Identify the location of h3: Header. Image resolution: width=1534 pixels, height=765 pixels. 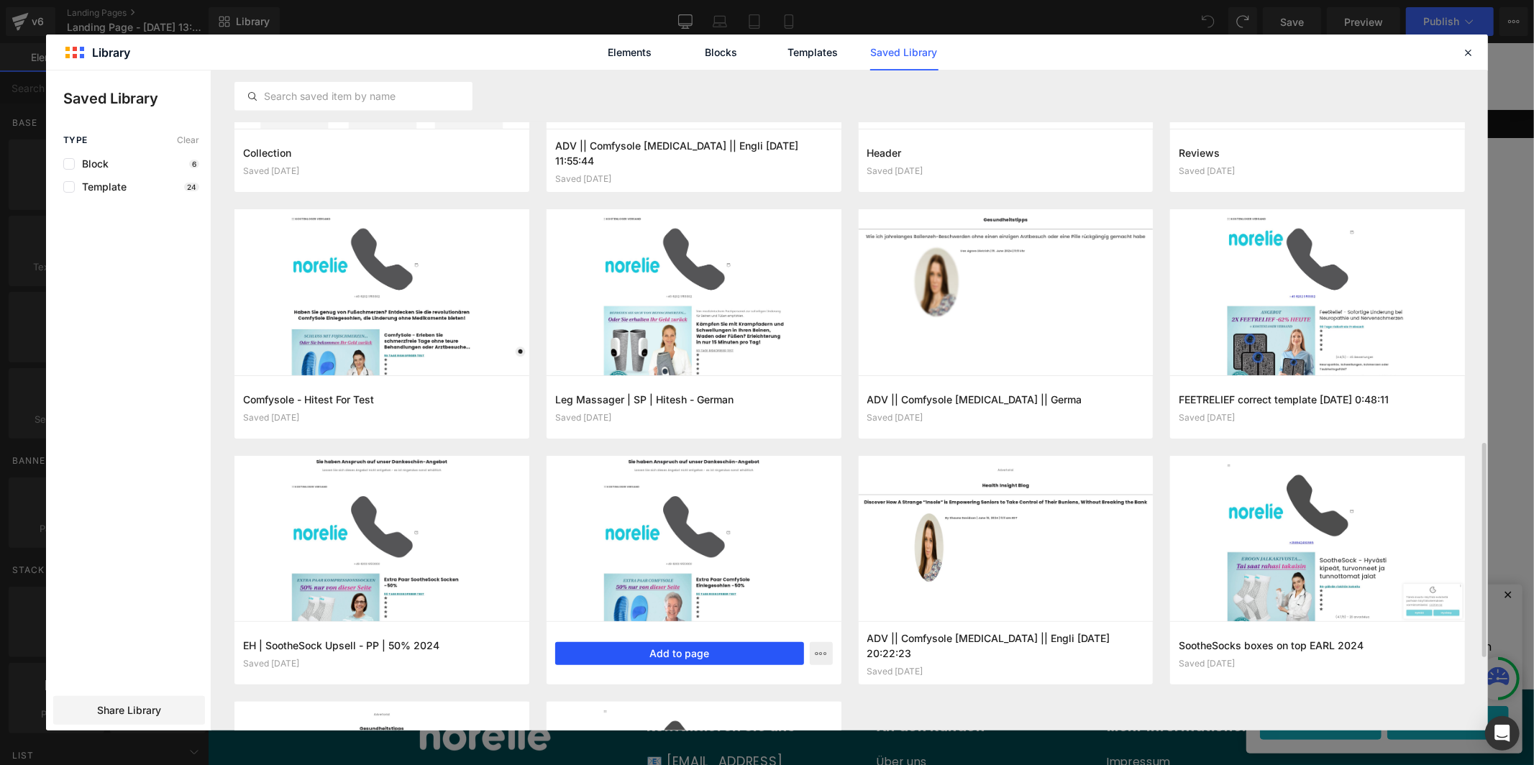
(1006, 152).